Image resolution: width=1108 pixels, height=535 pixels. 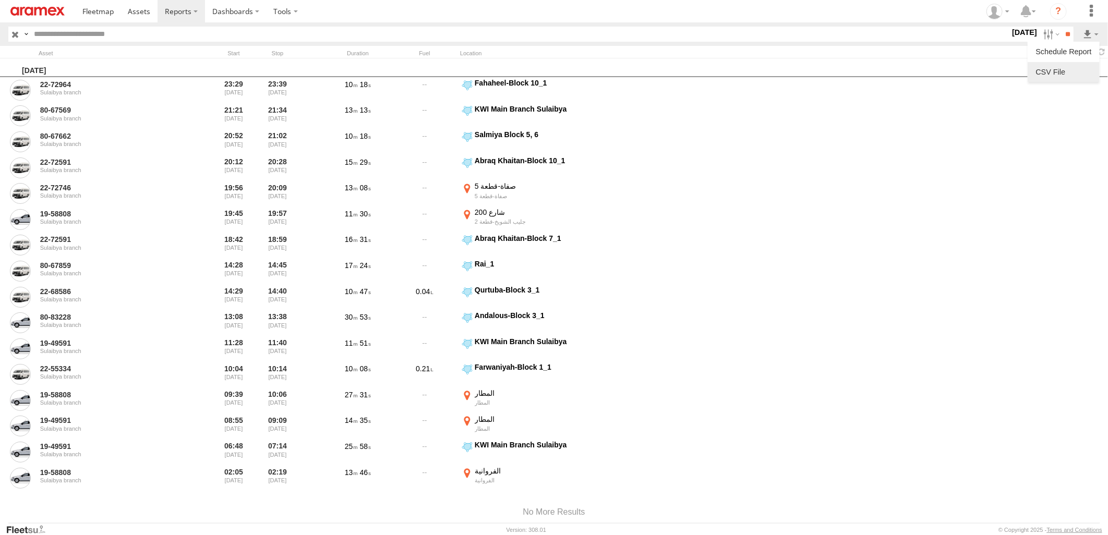 What do you see at coordinates (531, 212) in the screenshot?
I see `div: شارع 200` at bounding box center [531, 212].